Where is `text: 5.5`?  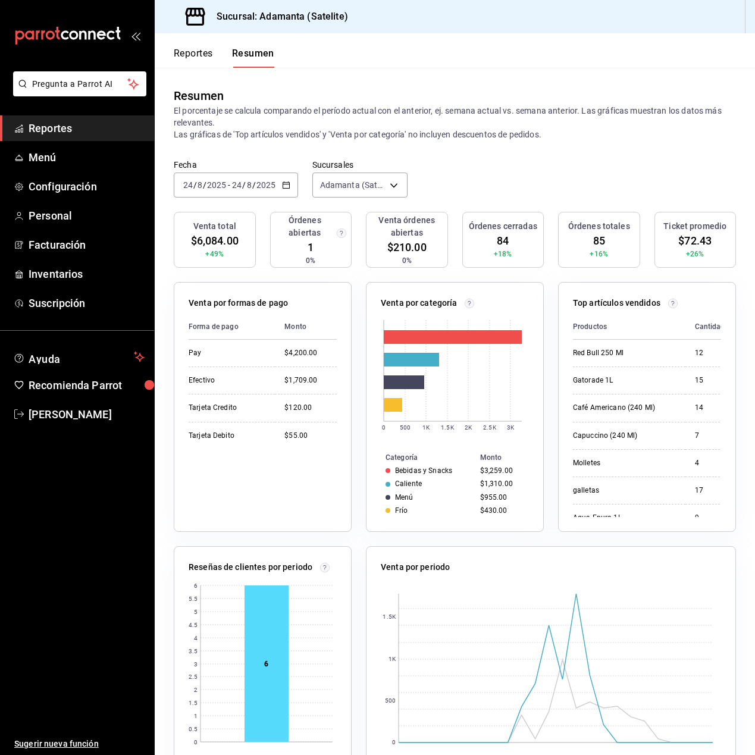
text: 5.5 is located at coordinates (193, 599).